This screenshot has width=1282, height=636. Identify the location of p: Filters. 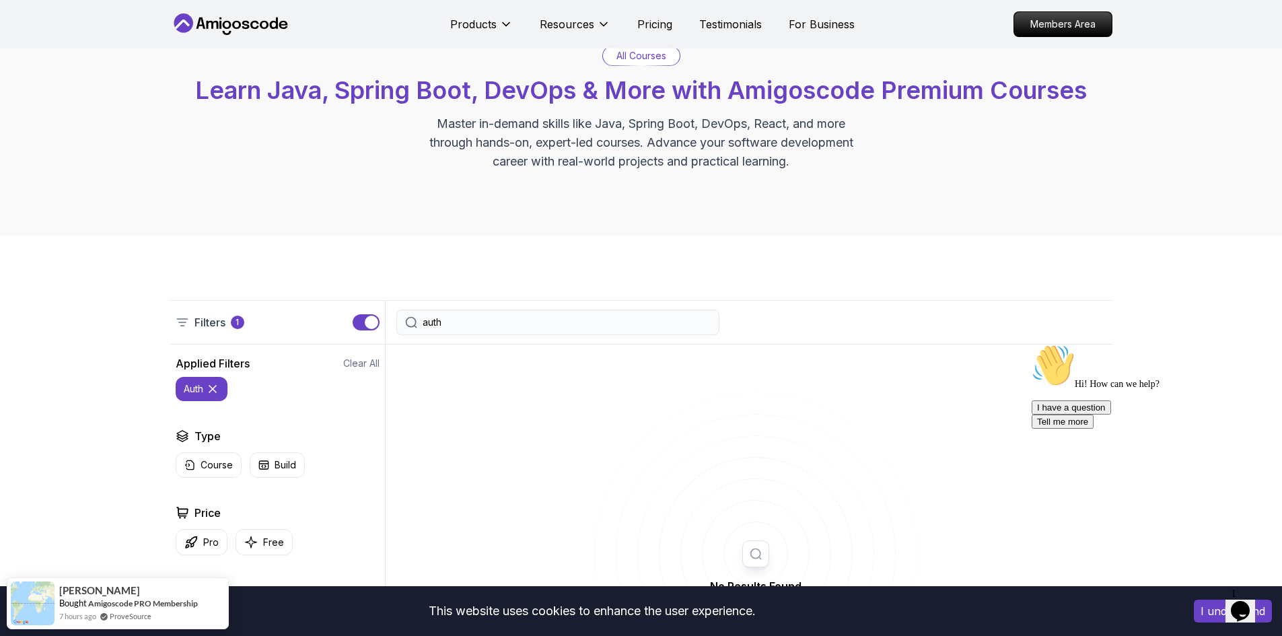
(210, 322).